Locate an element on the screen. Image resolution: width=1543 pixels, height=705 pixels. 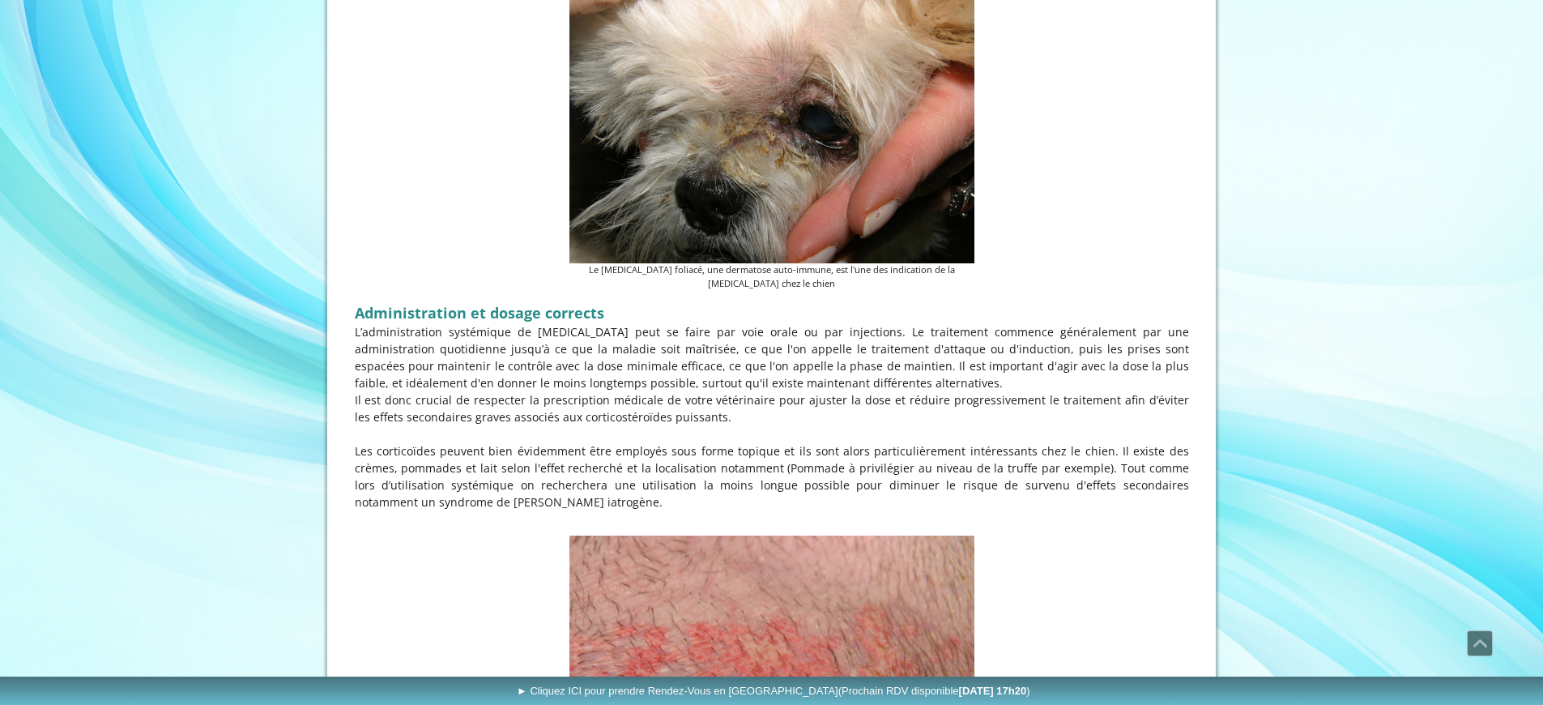
p: Les corticoïdes peuvent bien évidemment être employés sous forme topique et ils sont alors partic... is located at coordinates (772, 476).